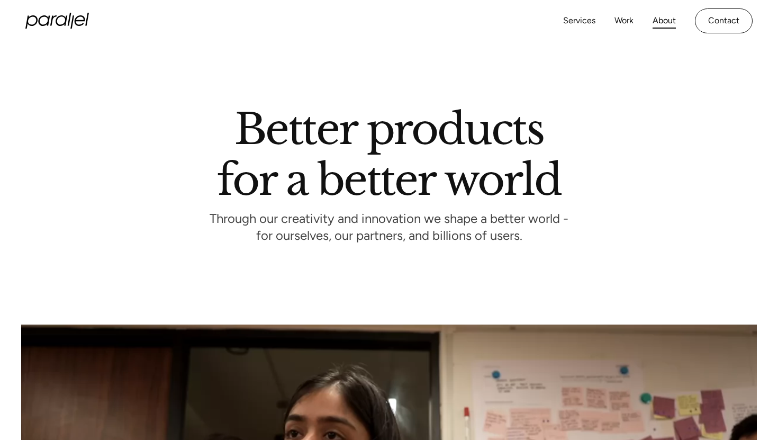 The image size is (778, 440). What do you see at coordinates (624, 21) in the screenshot?
I see `a: Work` at bounding box center [624, 21].